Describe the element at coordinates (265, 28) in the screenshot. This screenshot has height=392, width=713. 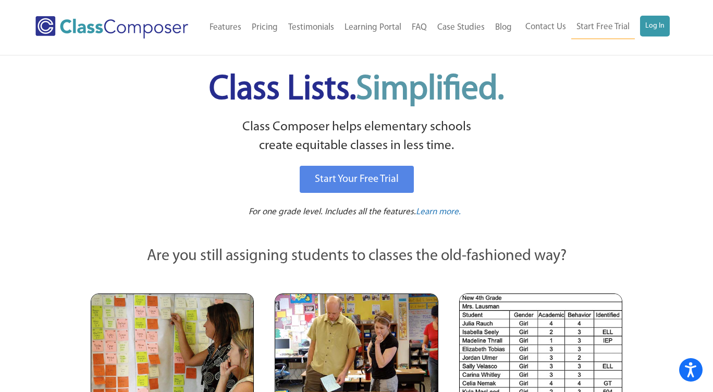
I see `a: Pricing` at that location.